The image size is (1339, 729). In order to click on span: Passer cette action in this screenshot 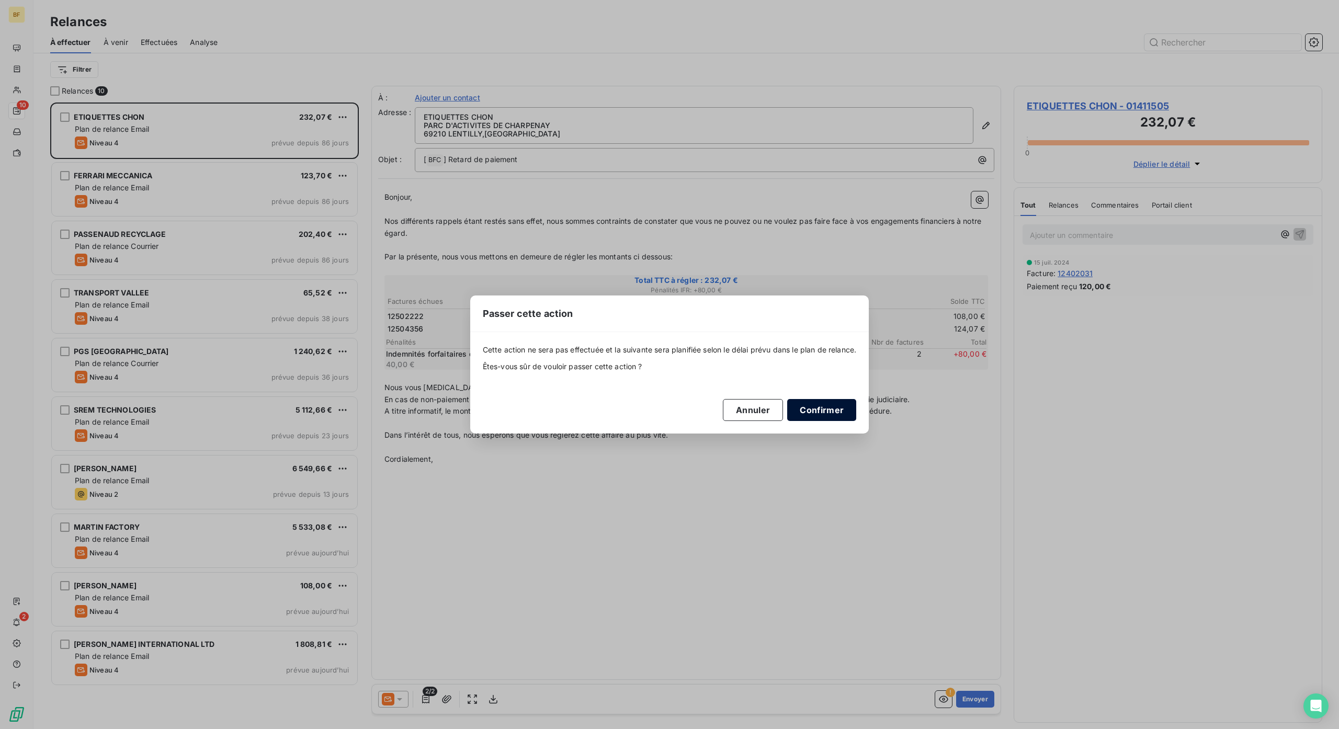, I will do `click(528, 313)`.